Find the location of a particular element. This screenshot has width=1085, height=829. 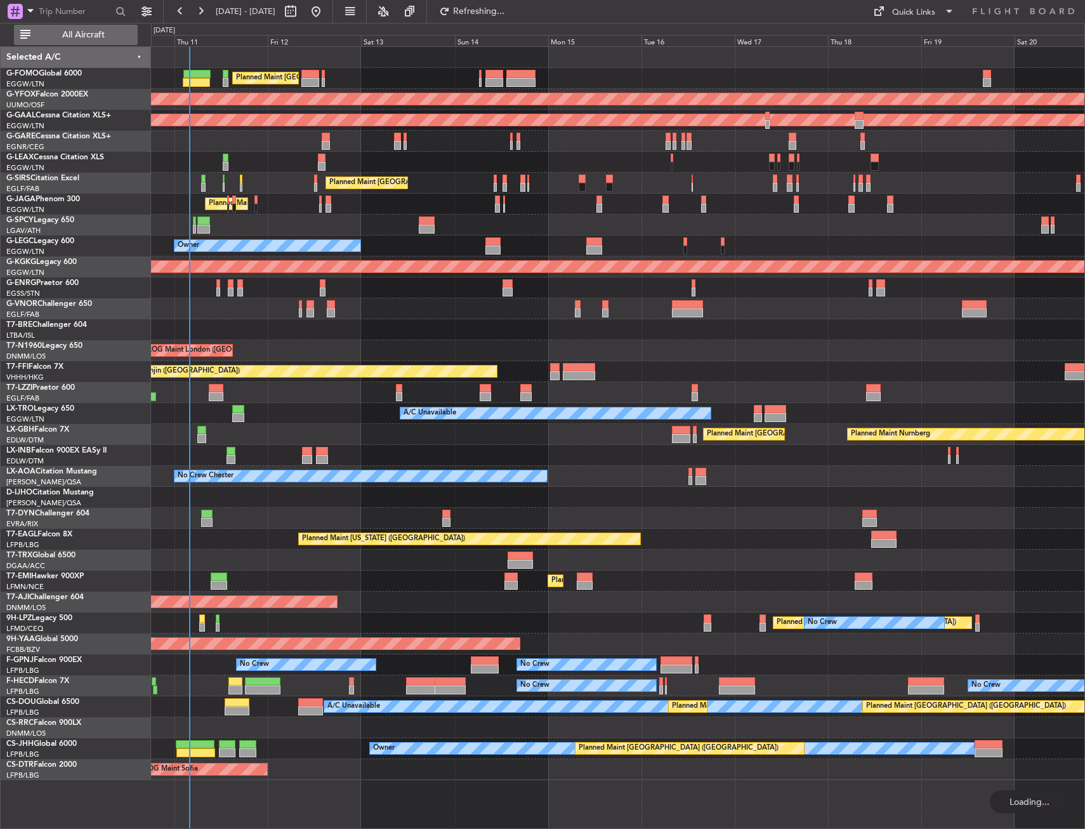

span: LX-TRO is located at coordinates (20, 409).